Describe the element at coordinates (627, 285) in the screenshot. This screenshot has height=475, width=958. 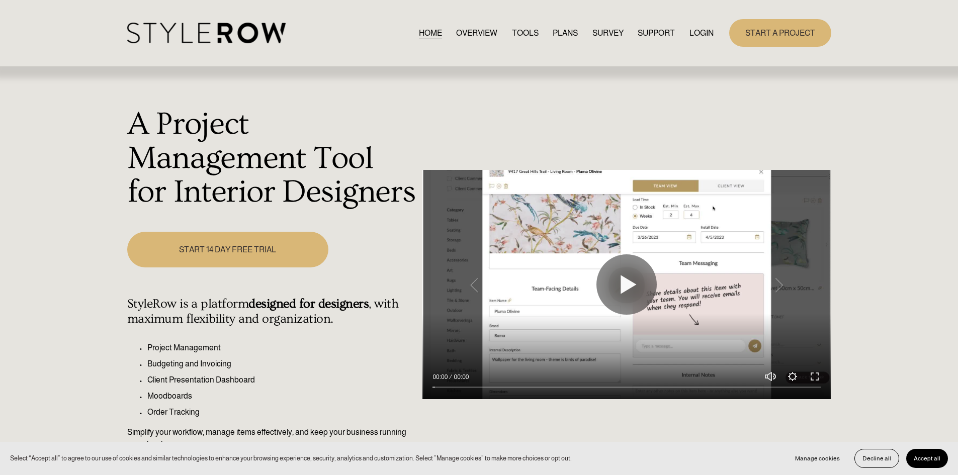
I see `button: Play` at that location.